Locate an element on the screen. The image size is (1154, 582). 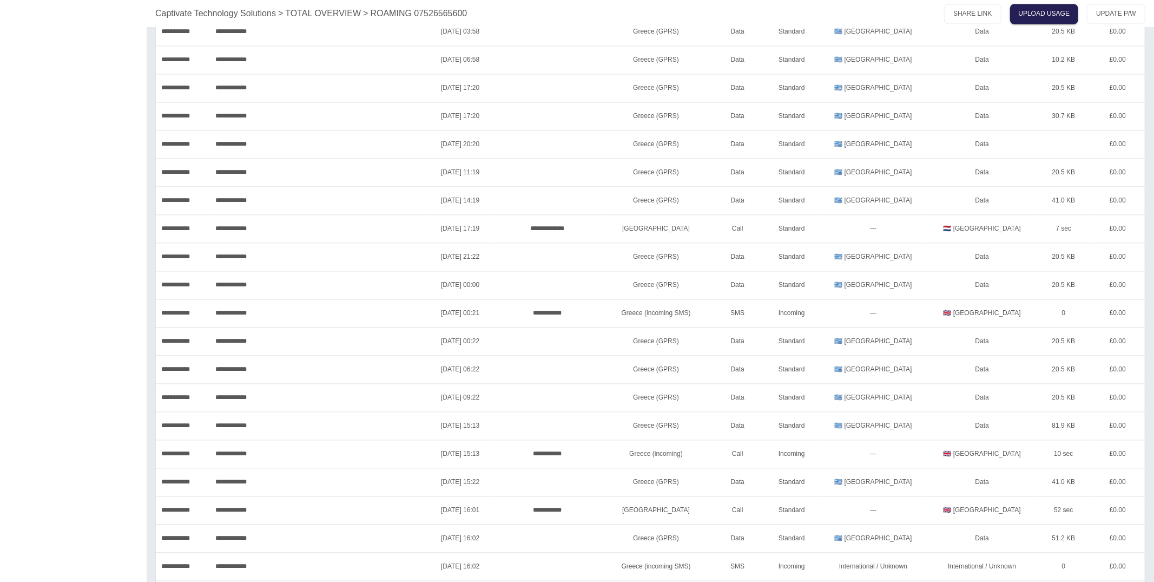
div: 12/06/2025 09:22 is located at coordinates (461, 397).